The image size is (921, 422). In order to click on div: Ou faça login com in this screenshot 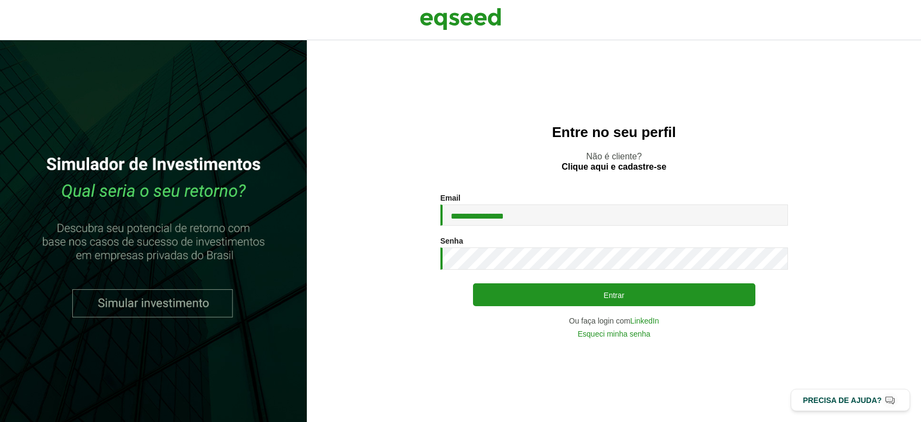, I will do `click(614, 320)`.